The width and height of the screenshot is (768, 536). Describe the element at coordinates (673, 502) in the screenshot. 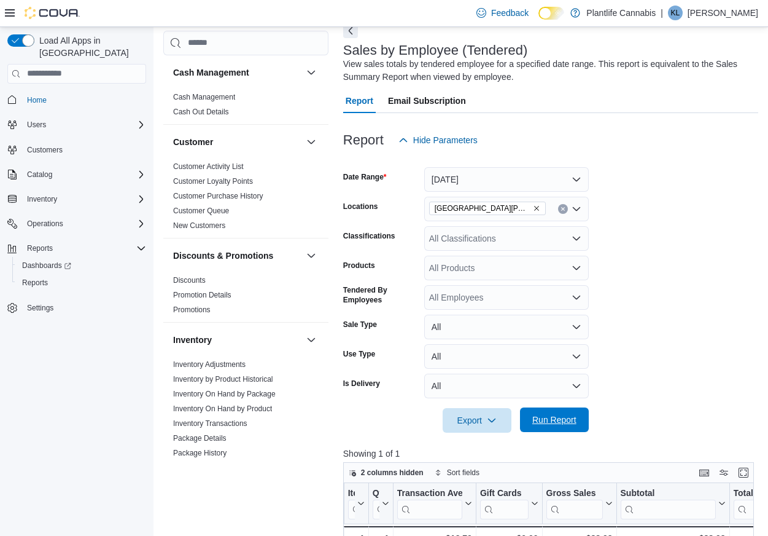

I see `button: Subtotal` at that location.